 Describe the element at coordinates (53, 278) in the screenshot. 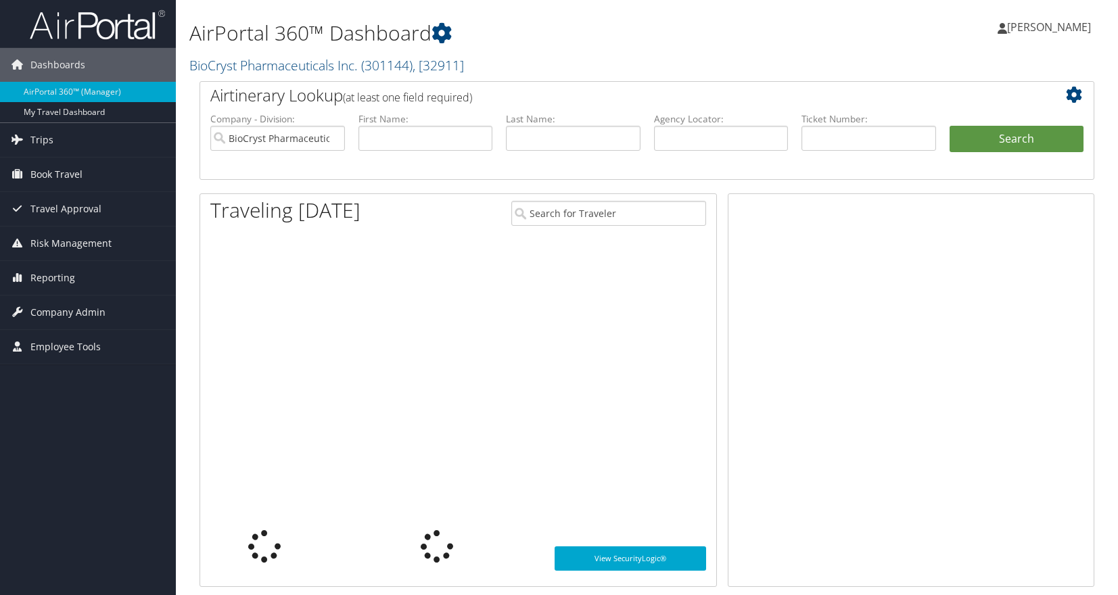

I see `span: Reporting` at that location.